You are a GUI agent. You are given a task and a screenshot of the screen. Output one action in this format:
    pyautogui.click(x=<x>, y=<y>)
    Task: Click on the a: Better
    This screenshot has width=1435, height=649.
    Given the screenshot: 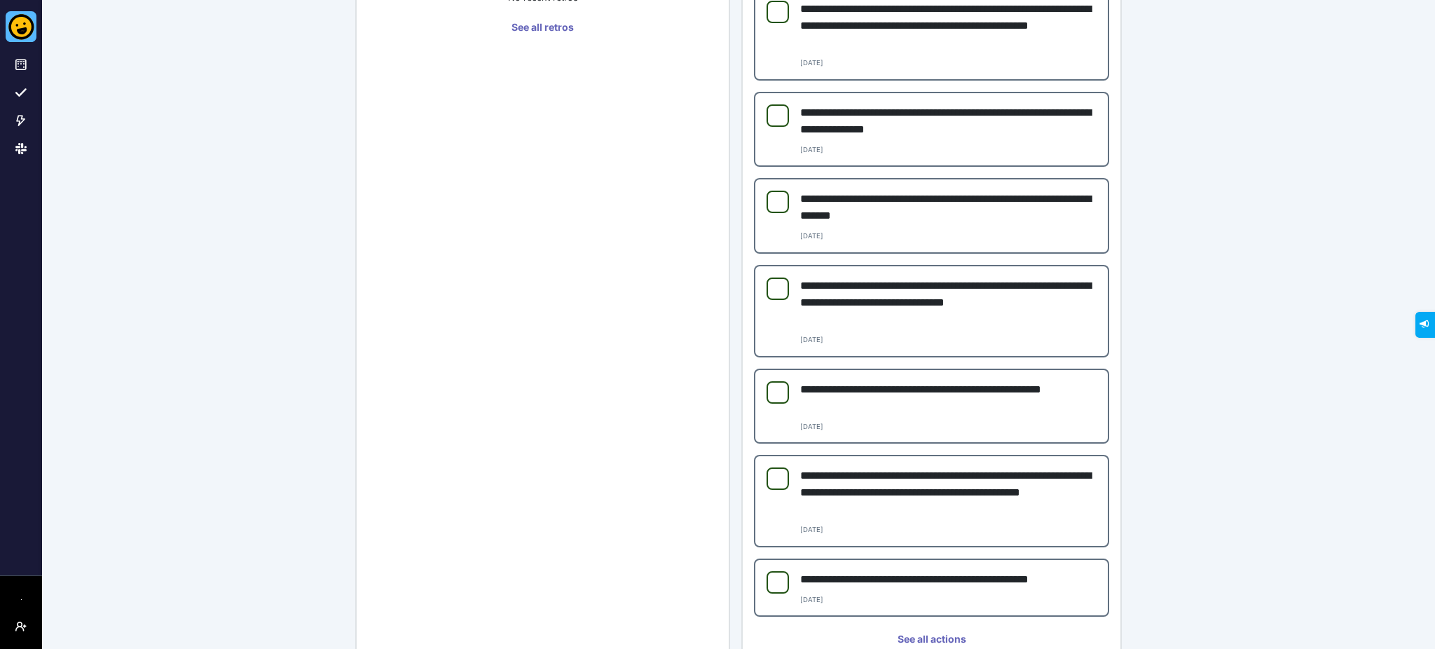 What is the action you would take?
    pyautogui.click(x=21, y=27)
    